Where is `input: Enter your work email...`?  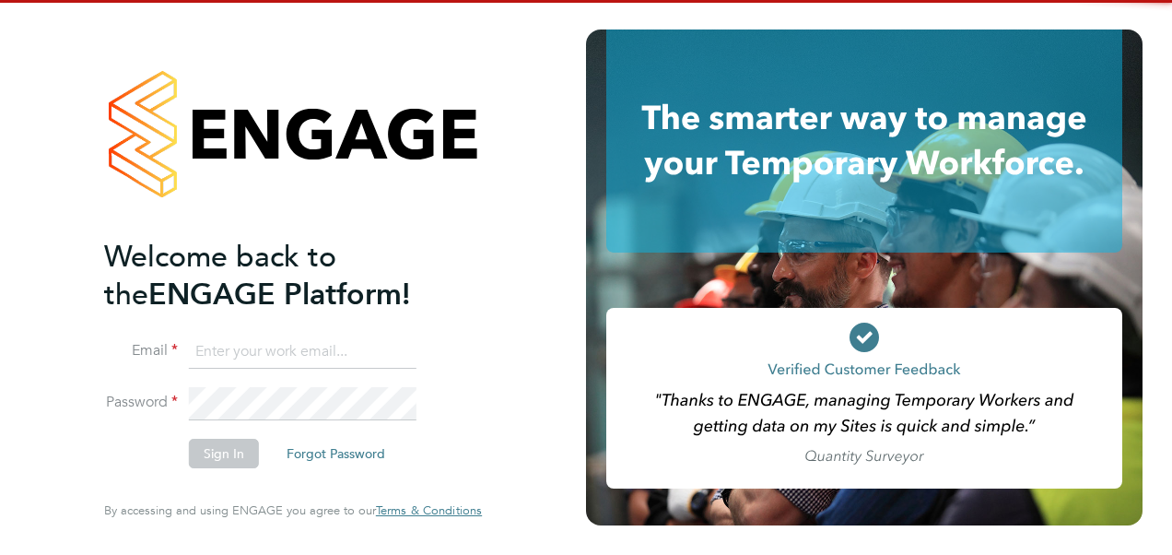
input: Enter your work email... is located at coordinates (302, 352).